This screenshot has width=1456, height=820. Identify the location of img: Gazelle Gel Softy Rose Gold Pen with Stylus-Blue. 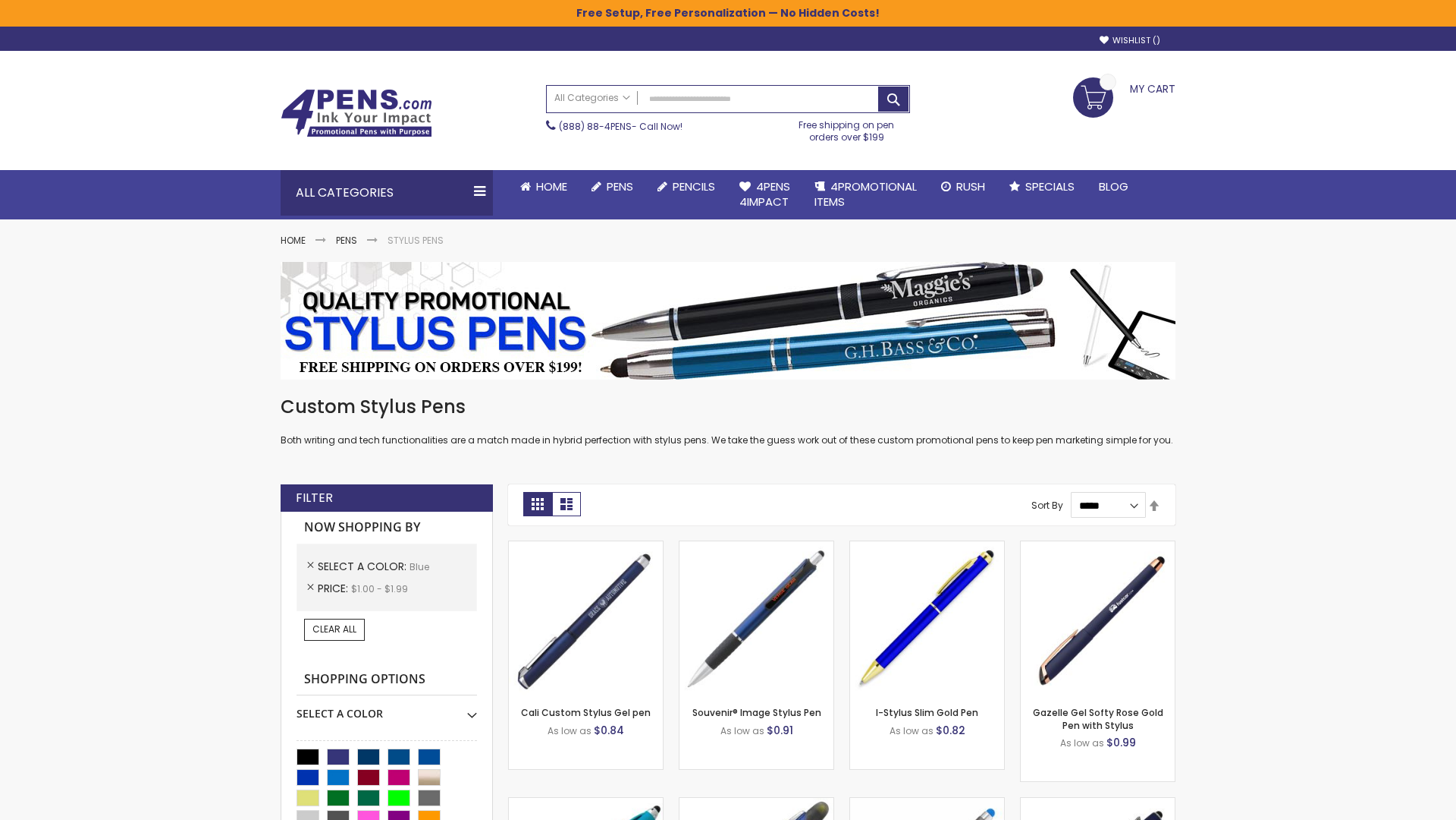
(1097, 618).